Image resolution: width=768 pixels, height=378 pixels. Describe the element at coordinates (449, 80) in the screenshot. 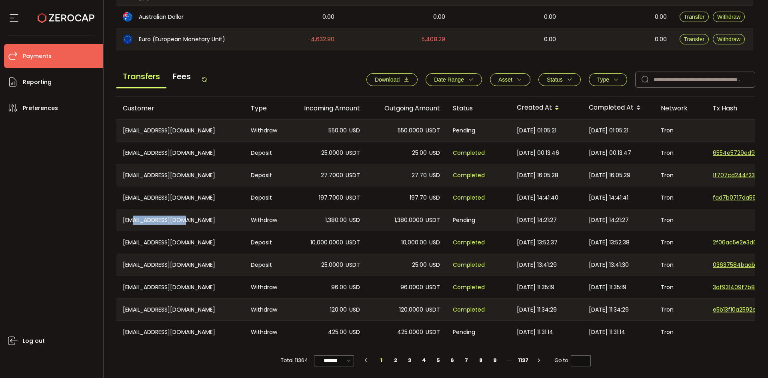

I see `span: Date Range` at that location.